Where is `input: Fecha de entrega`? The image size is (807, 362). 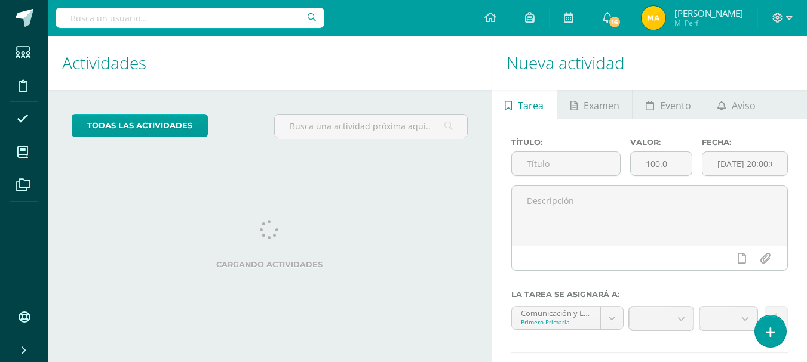 input: Fecha de entrega is located at coordinates (745, 164).